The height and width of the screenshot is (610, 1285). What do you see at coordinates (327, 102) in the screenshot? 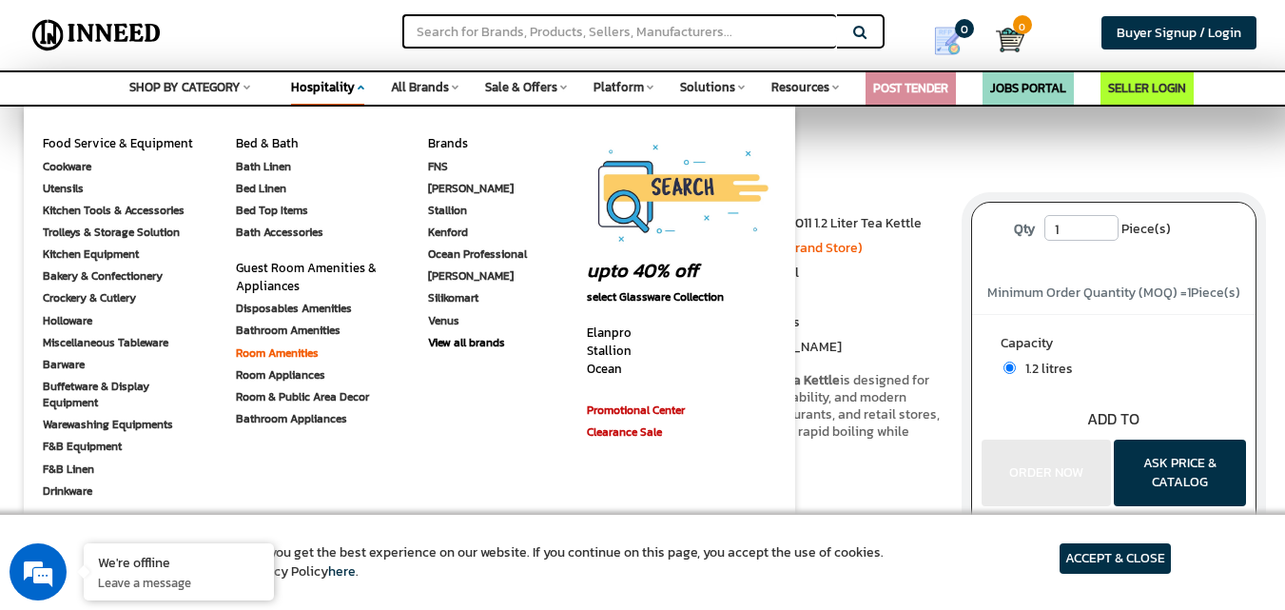
I see `div: Space` at bounding box center [327, 102].